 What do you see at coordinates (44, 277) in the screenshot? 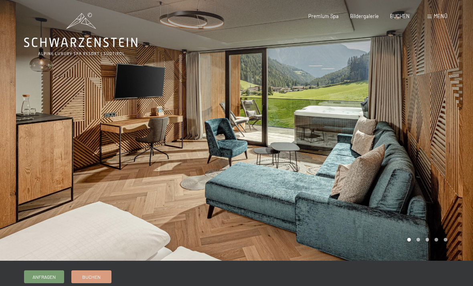
I see `span: Anfragen` at bounding box center [44, 277].